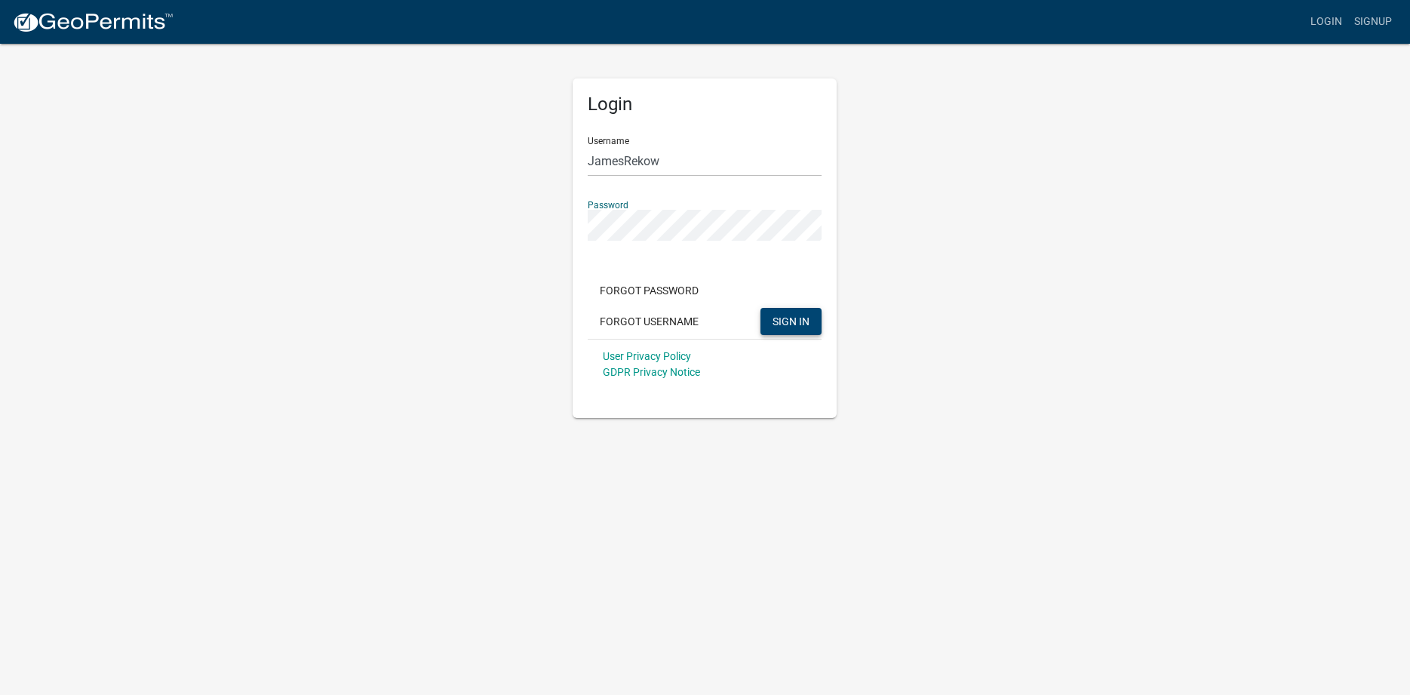 The image size is (1410, 695). Describe the element at coordinates (1373, 22) in the screenshot. I see `a: Signup` at that location.